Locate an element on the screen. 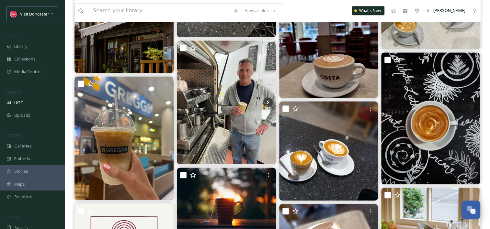 This screenshot has height=229, width=490. span: COLLECT is located at coordinates (13, 92).